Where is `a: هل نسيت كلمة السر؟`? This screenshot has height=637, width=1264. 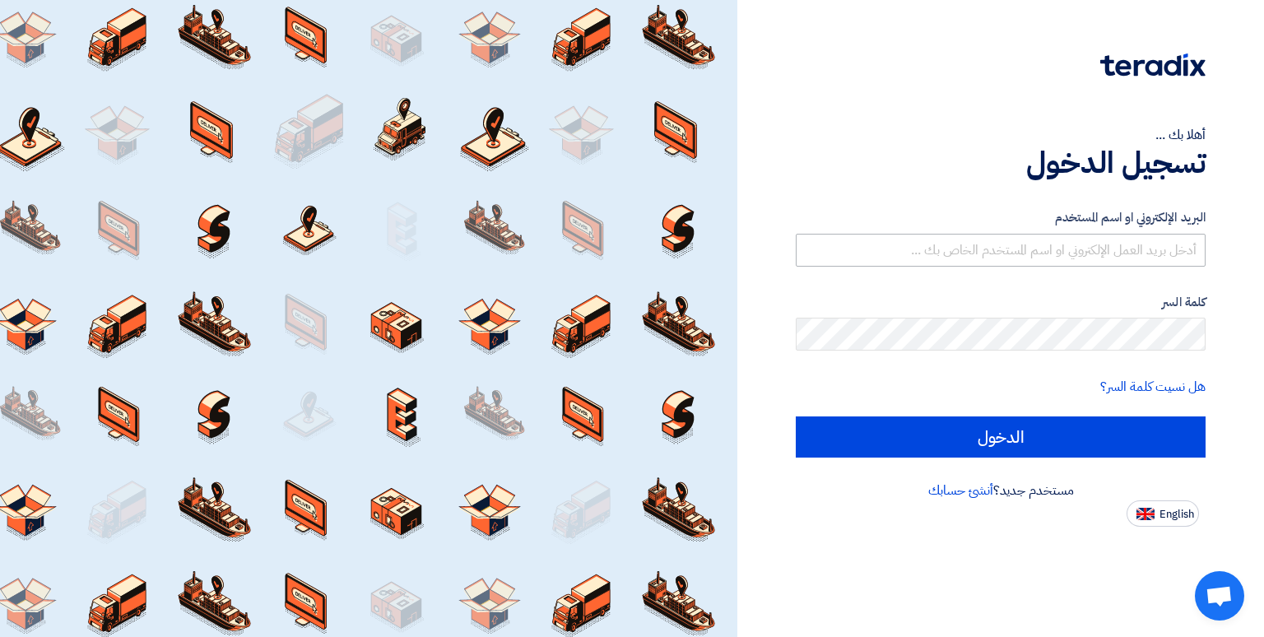 a: هل نسيت كلمة السر؟ is located at coordinates (1153, 387).